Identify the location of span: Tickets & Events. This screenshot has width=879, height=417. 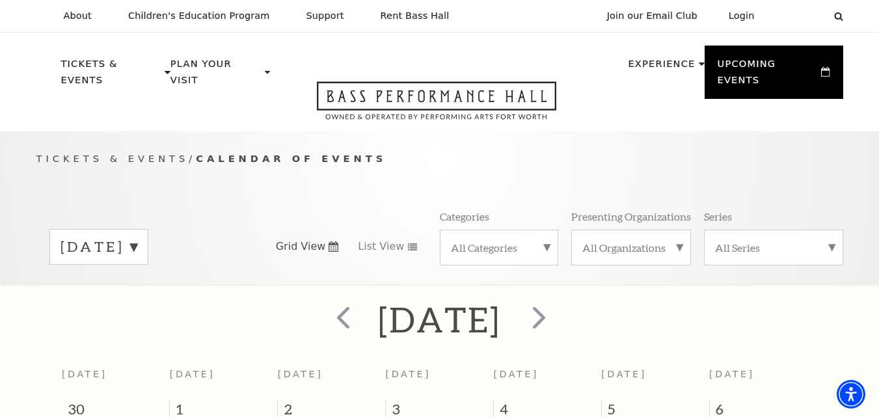
(113, 158).